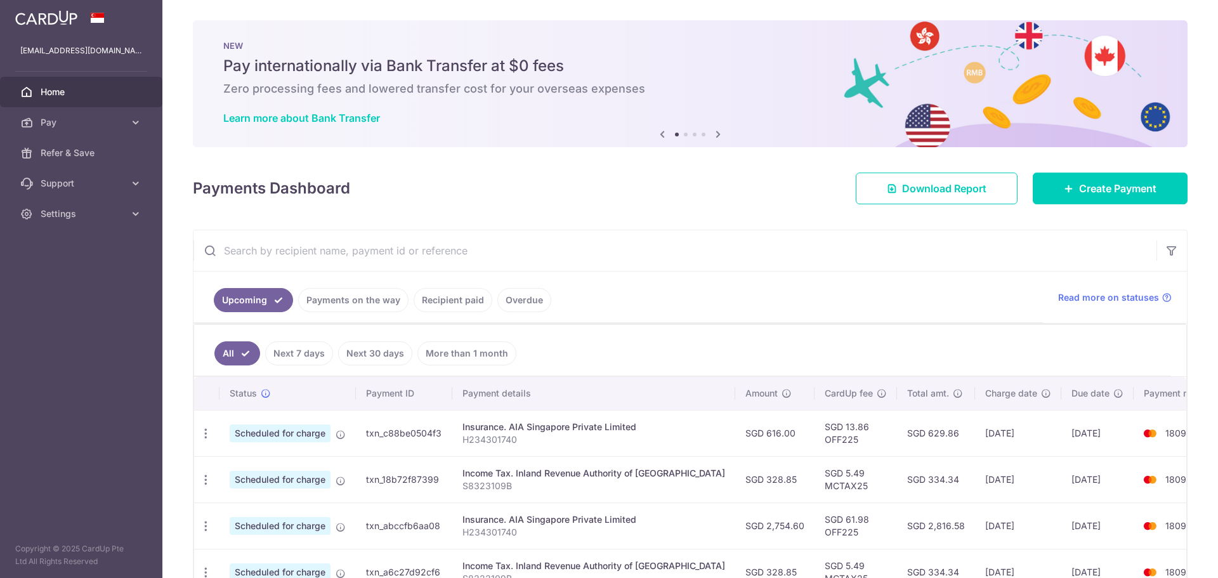 The image size is (1218, 578). Describe the element at coordinates (594, 393) in the screenshot. I see `th: Payment details` at that location.